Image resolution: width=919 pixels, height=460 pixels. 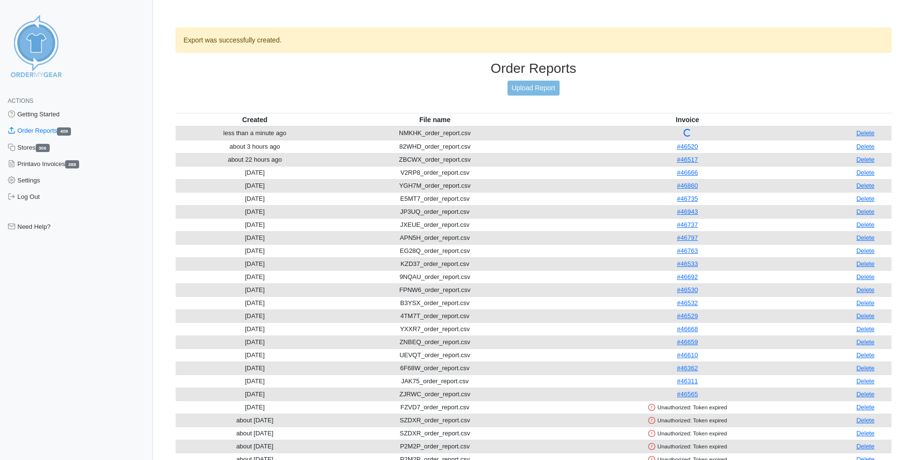 What do you see at coordinates (435, 394) in the screenshot?
I see `td: ZJRWC_order_report.csv` at bounding box center [435, 394].